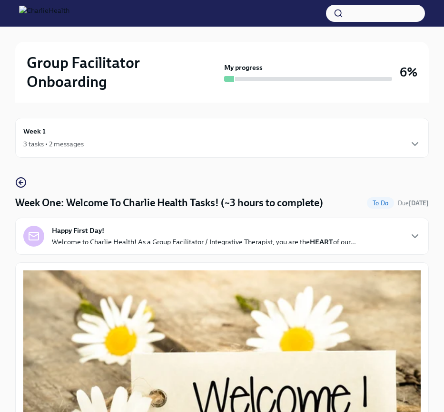 The image size is (444, 412). I want to click on img: CharlieHealth, so click(44, 13).